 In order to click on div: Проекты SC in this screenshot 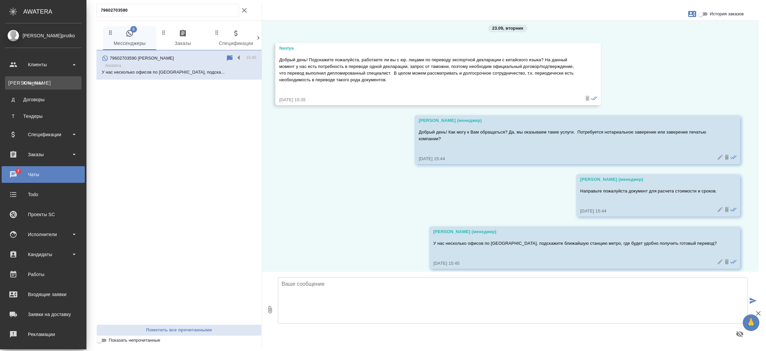, I will do `click(43, 214)`.